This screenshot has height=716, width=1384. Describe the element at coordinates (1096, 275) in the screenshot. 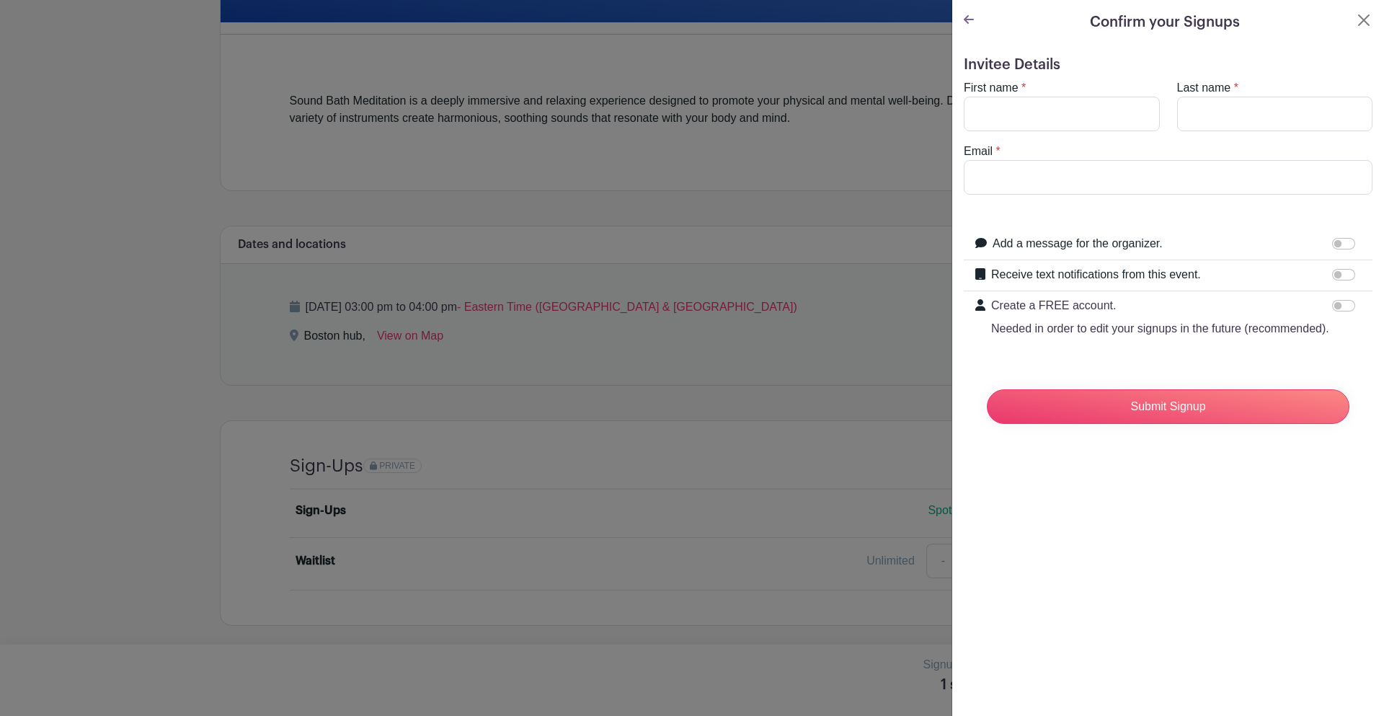

I see `label: Receive text notifications from this event.` at that location.